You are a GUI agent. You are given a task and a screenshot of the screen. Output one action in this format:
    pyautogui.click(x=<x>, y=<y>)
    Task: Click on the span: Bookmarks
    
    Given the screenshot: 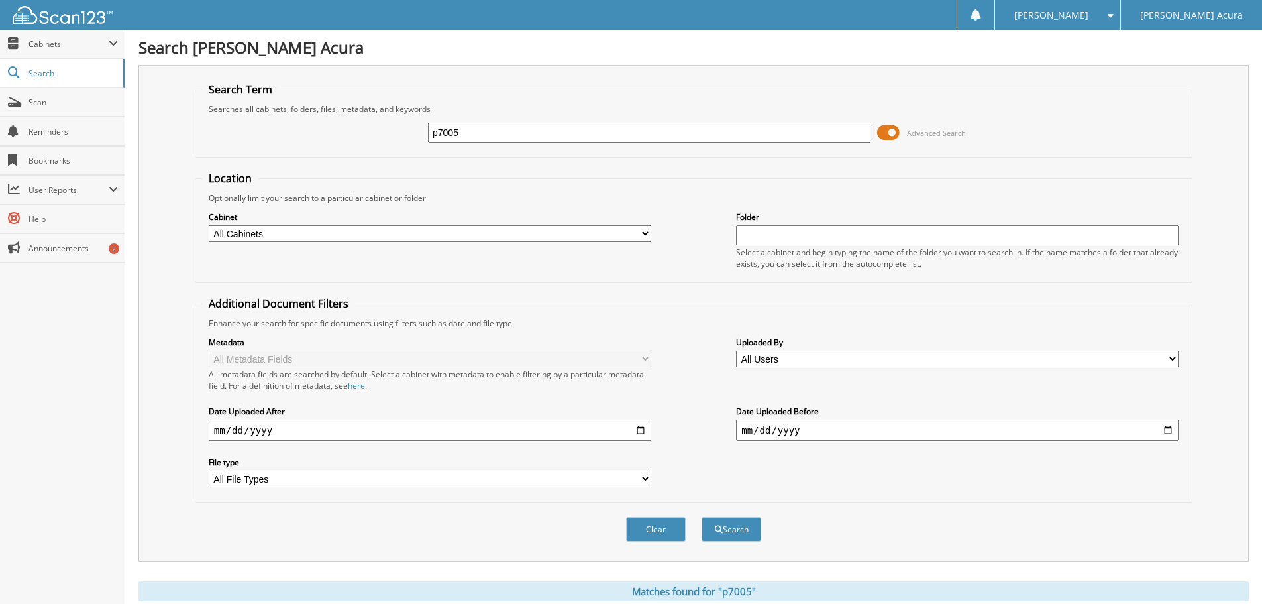 What is the action you would take?
    pyautogui.click(x=73, y=160)
    